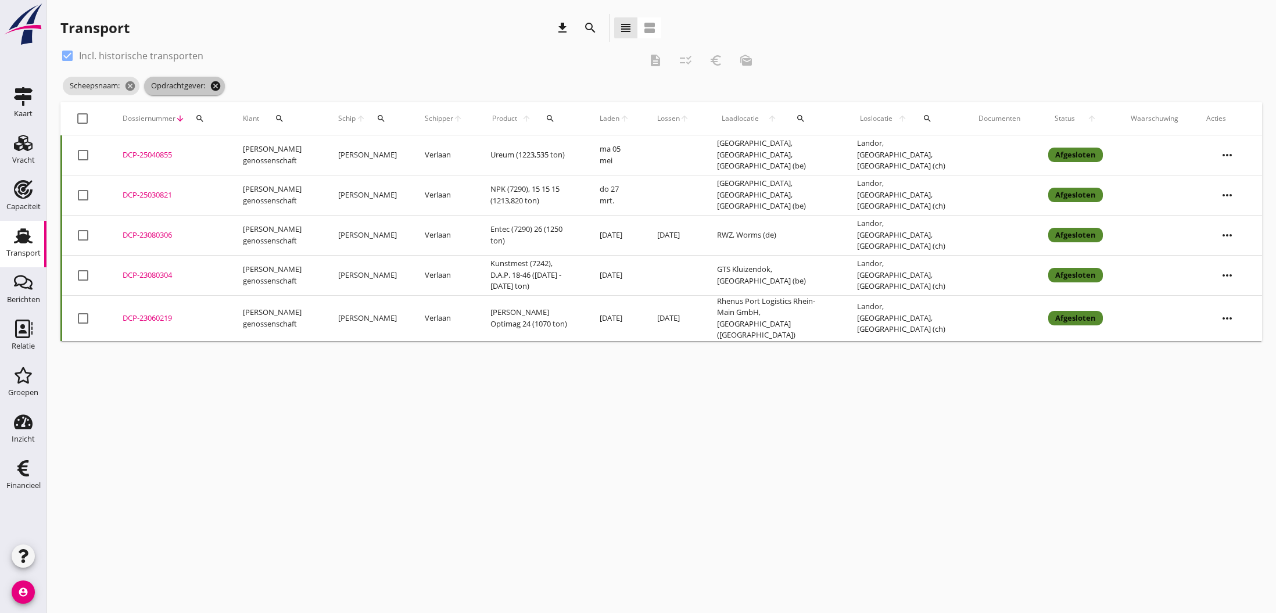 The width and height of the screenshot is (1276, 613). Describe the element at coordinates (1227, 118) in the screenshot. I see `div: Acties` at that location.